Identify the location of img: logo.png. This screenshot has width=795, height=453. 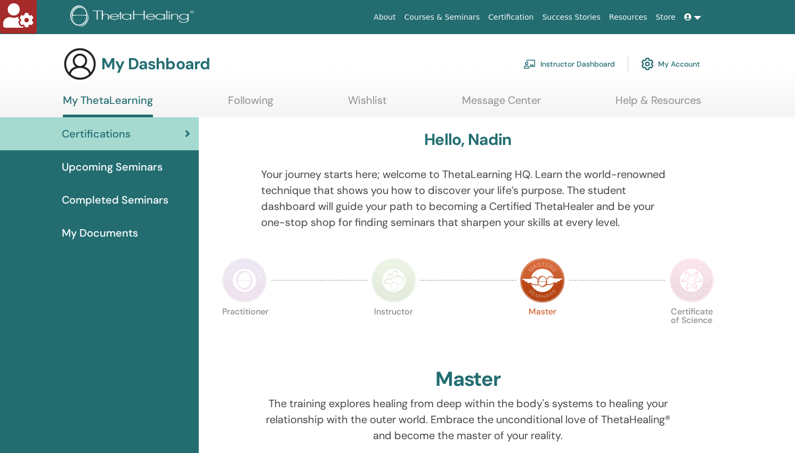
(134, 17).